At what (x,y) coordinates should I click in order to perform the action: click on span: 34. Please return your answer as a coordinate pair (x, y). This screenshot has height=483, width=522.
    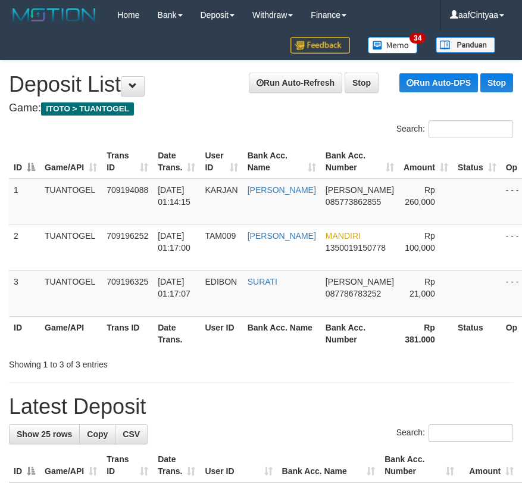
    Looking at the image, I should click on (417, 38).